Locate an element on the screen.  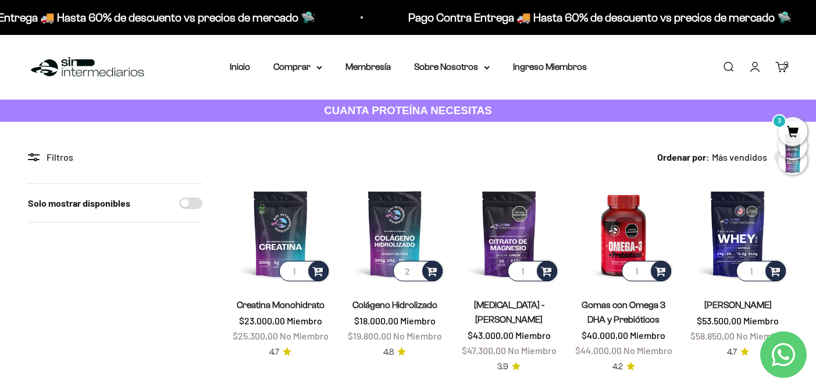
span: $53.500,00 is located at coordinates (719, 320).